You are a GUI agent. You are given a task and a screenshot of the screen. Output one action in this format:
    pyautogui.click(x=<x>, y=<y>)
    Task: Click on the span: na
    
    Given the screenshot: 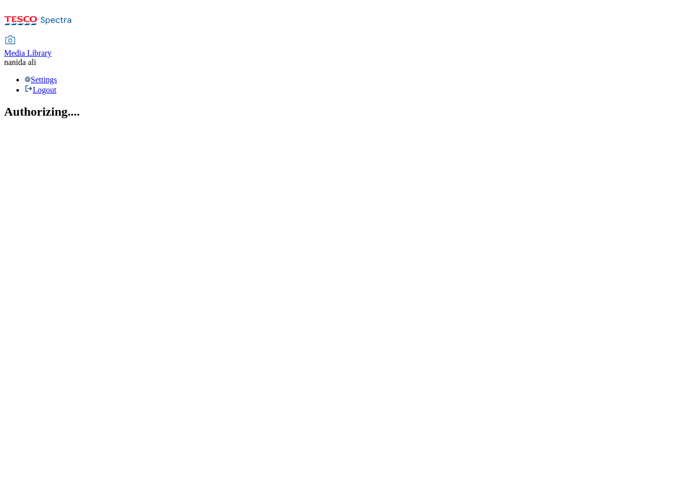 What is the action you would take?
    pyautogui.click(x=8, y=62)
    